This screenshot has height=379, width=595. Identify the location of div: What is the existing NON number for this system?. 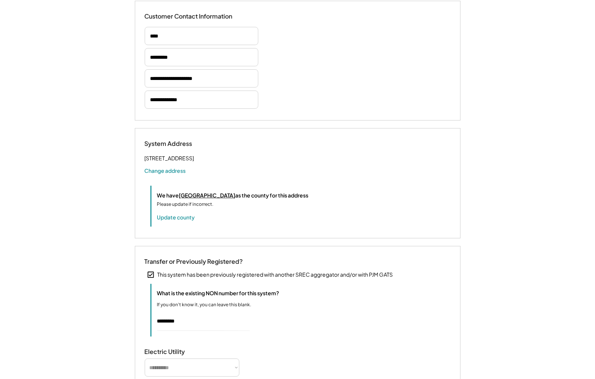
(218, 293).